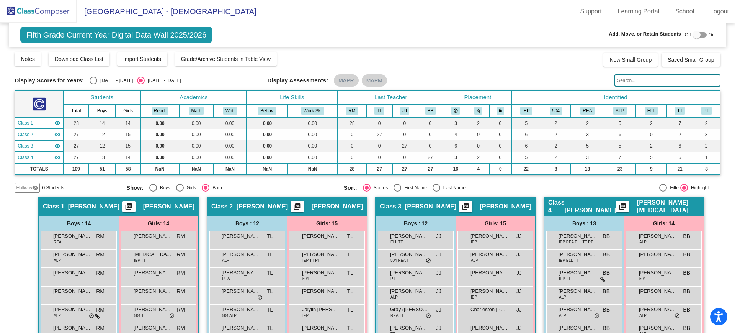 Image resolution: width=735 pixels, height=333 pixels. Describe the element at coordinates (39, 169) in the screenshot. I see `td: TOTALS` at that location.